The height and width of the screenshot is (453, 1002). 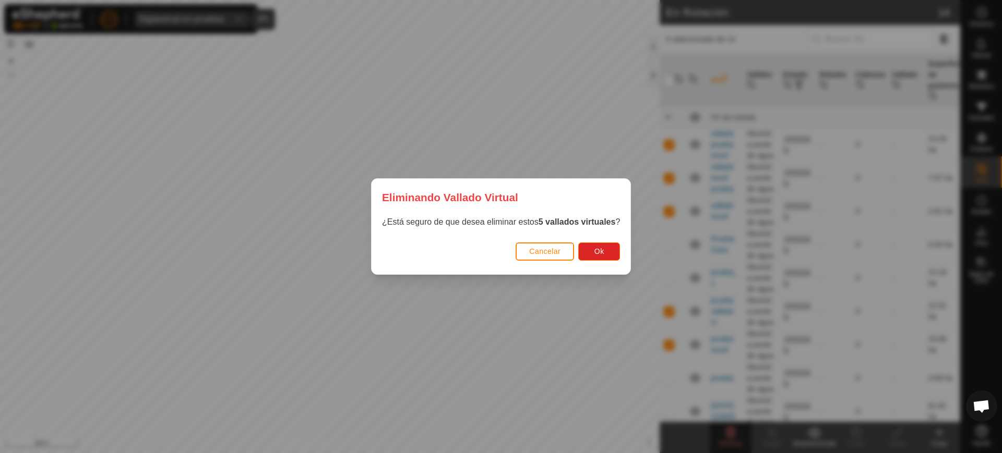 What do you see at coordinates (577, 222) in the screenshot?
I see `strong: 5 vallados virtuales` at bounding box center [577, 222].